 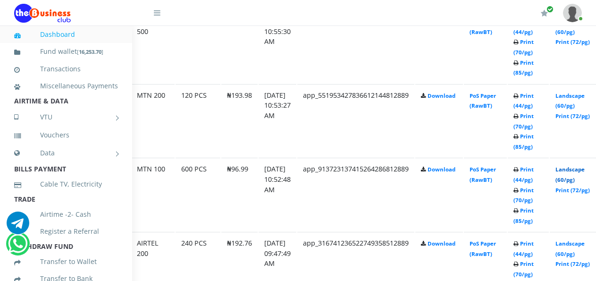 What do you see at coordinates (90, 51) in the screenshot?
I see `b: 16,253.70` at bounding box center [90, 51].